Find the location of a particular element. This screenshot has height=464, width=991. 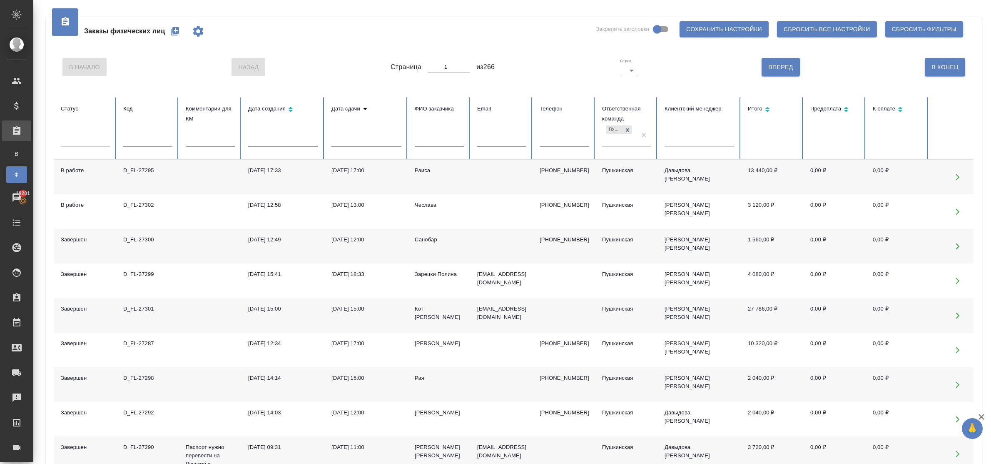

td: 27 786,00 ₽ is located at coordinates (773, 315).